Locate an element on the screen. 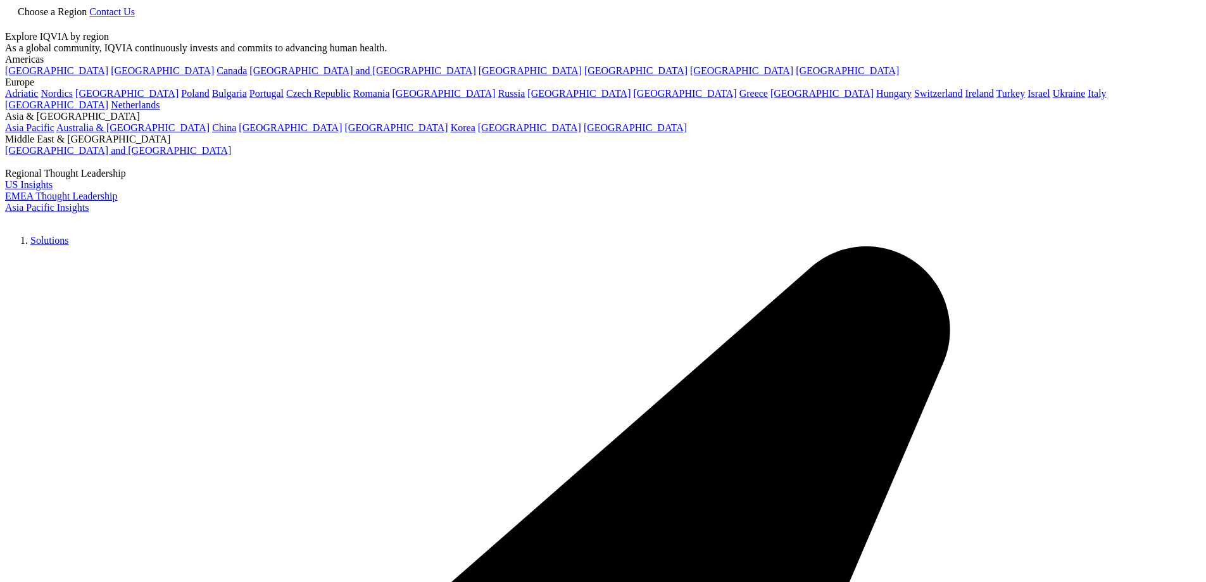 The image size is (1206, 582). a: Italy is located at coordinates (1097, 93).